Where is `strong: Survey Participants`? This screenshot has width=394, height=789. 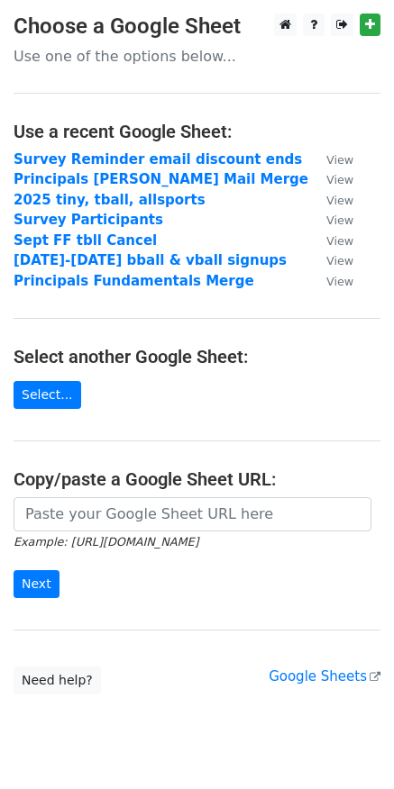 strong: Survey Participants is located at coordinates (88, 220).